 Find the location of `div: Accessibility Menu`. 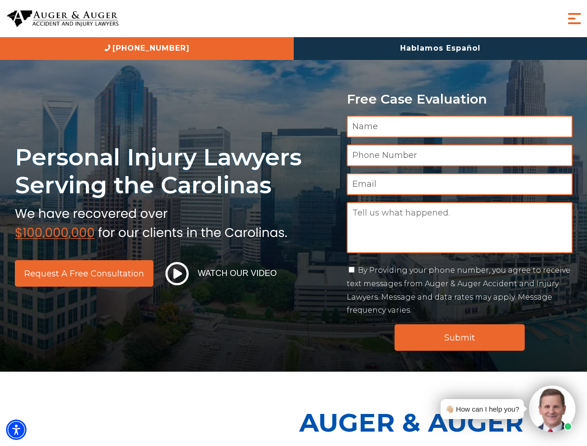

div: Accessibility Menu is located at coordinates (16, 430).